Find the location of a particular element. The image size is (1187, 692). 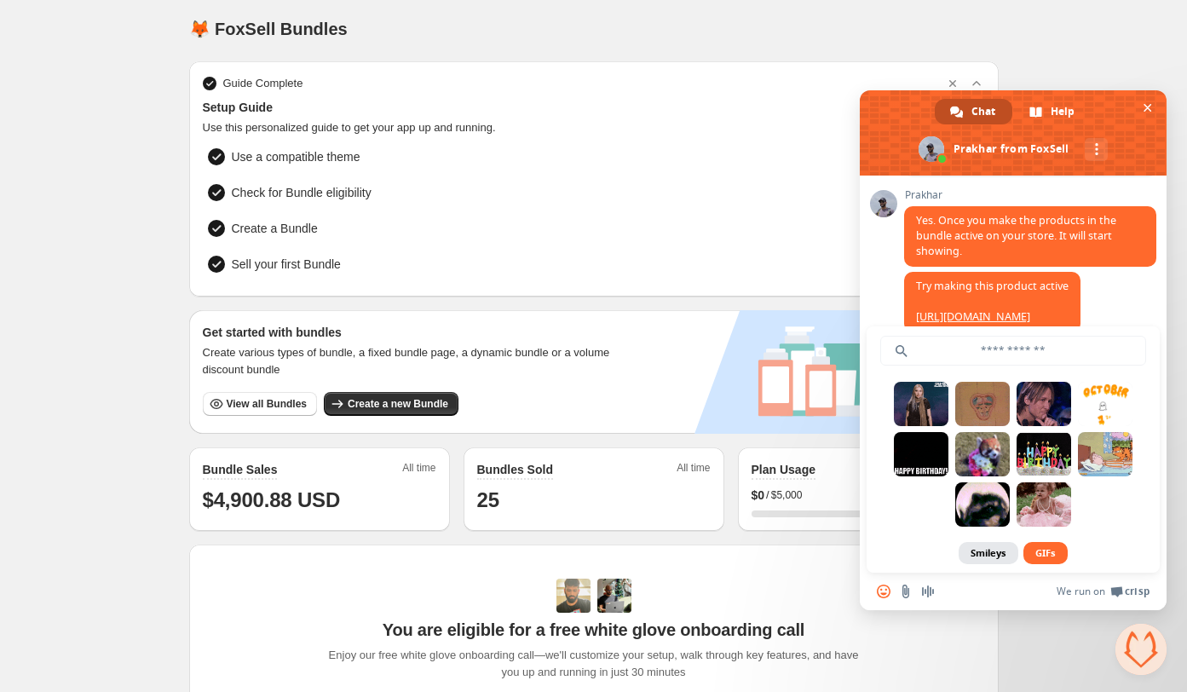

h2: Plan Usage is located at coordinates (783, 470).